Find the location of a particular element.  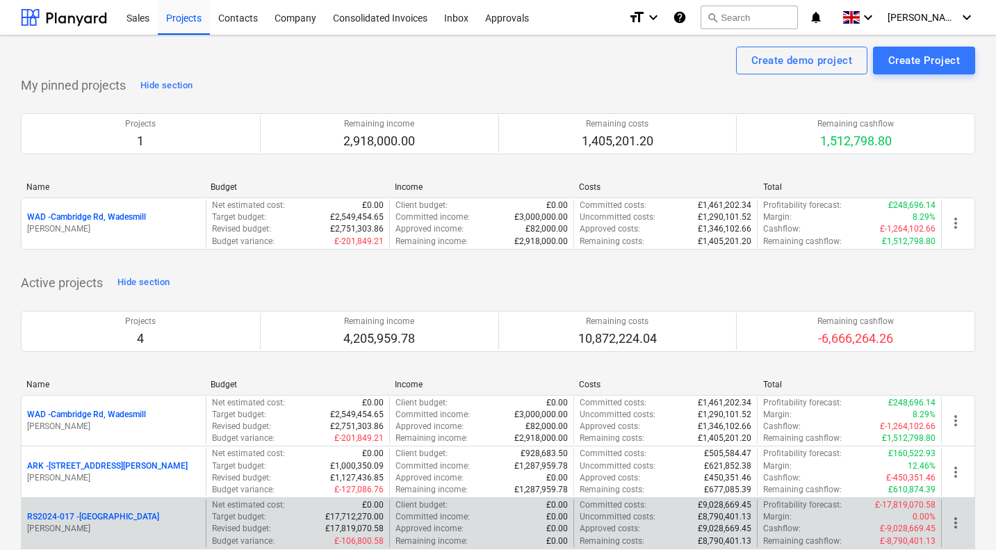

p: Approved income : is located at coordinates (430, 528).